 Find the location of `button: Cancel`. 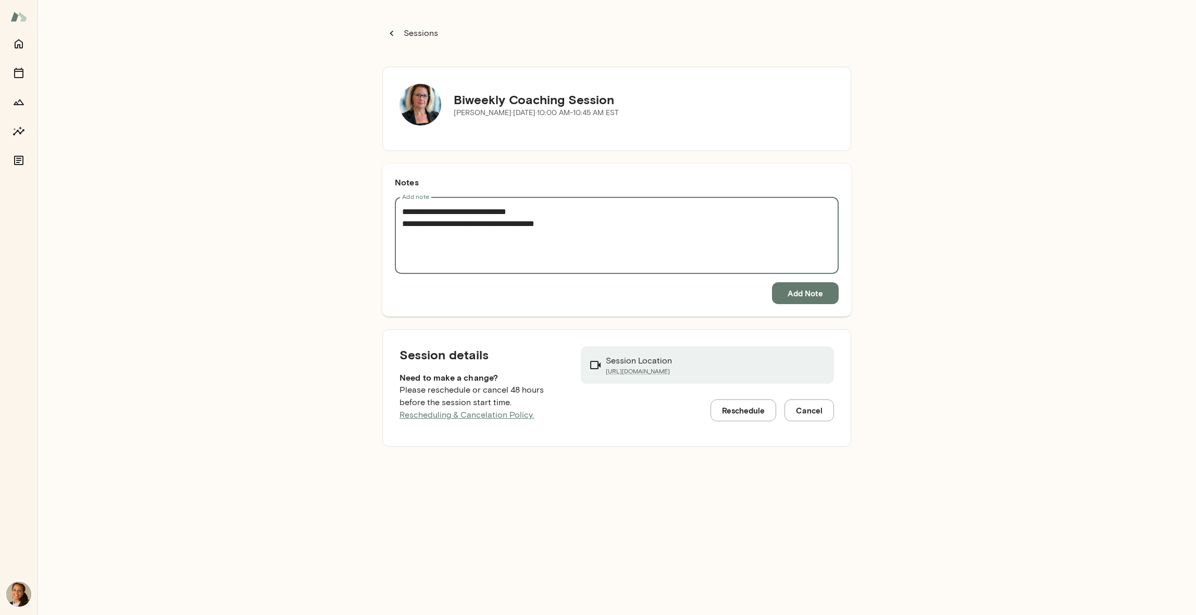

button: Cancel is located at coordinates (809, 410).